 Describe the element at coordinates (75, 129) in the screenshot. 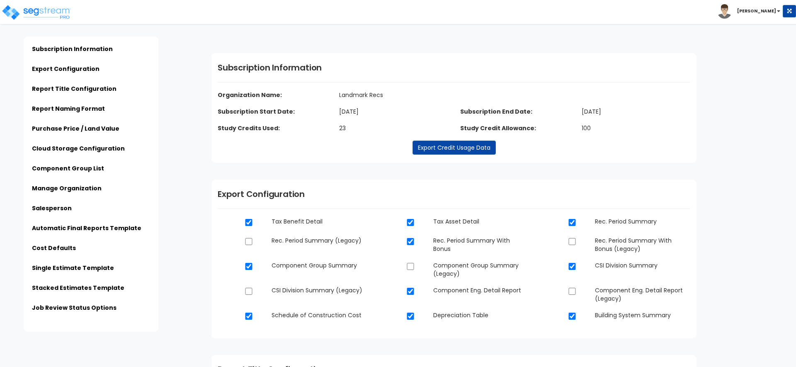

I see `a: Purchase Price / Land Value` at that location.